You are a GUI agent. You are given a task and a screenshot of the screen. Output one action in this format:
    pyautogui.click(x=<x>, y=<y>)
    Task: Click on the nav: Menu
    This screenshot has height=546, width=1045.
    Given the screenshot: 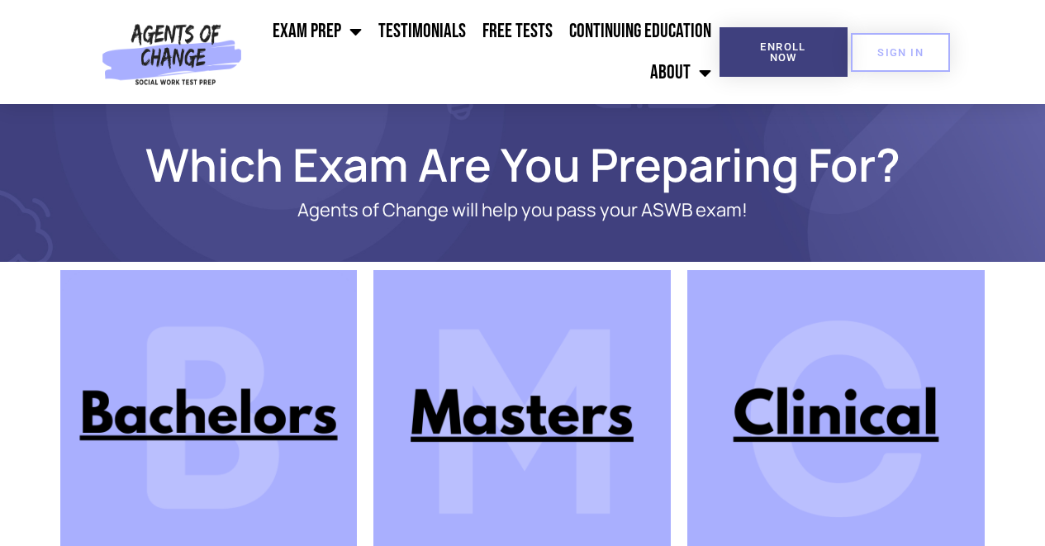 What is the action you would take?
    pyautogui.click(x=483, y=52)
    